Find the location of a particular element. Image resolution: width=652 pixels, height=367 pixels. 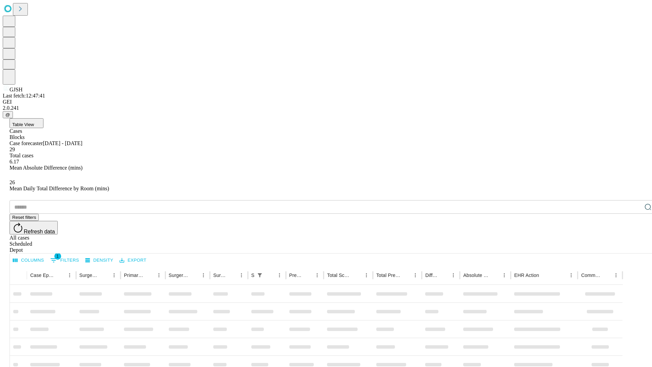

span: 6.17 is located at coordinates (14, 161).